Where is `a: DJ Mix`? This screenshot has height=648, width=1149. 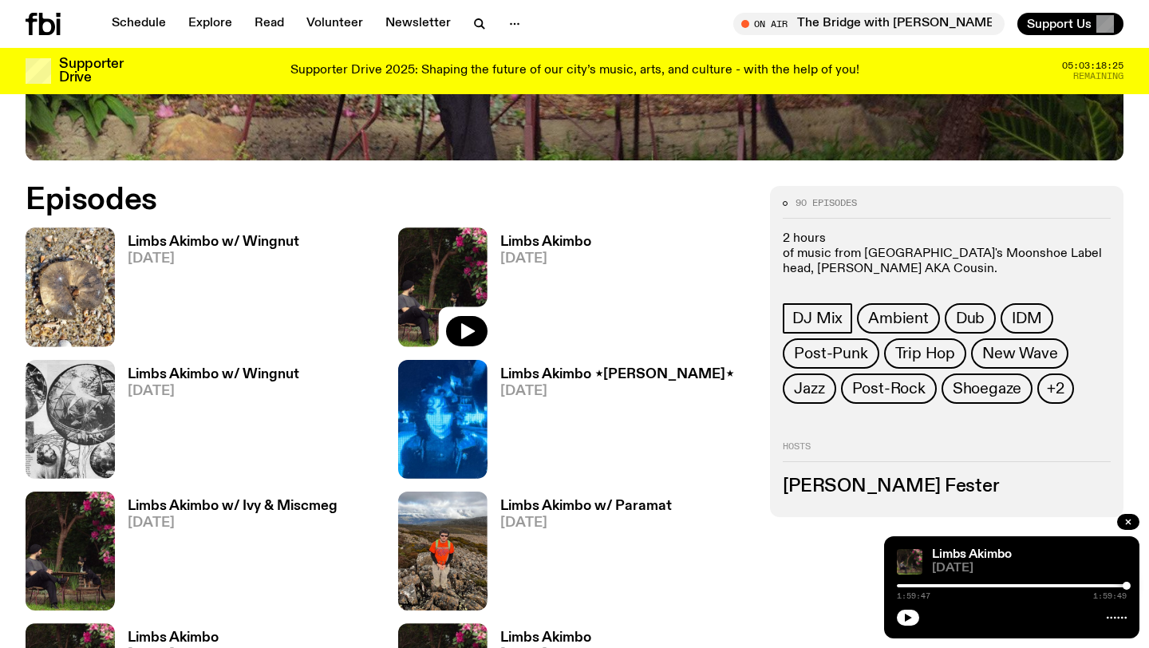 a: DJ Mix is located at coordinates (817, 318).